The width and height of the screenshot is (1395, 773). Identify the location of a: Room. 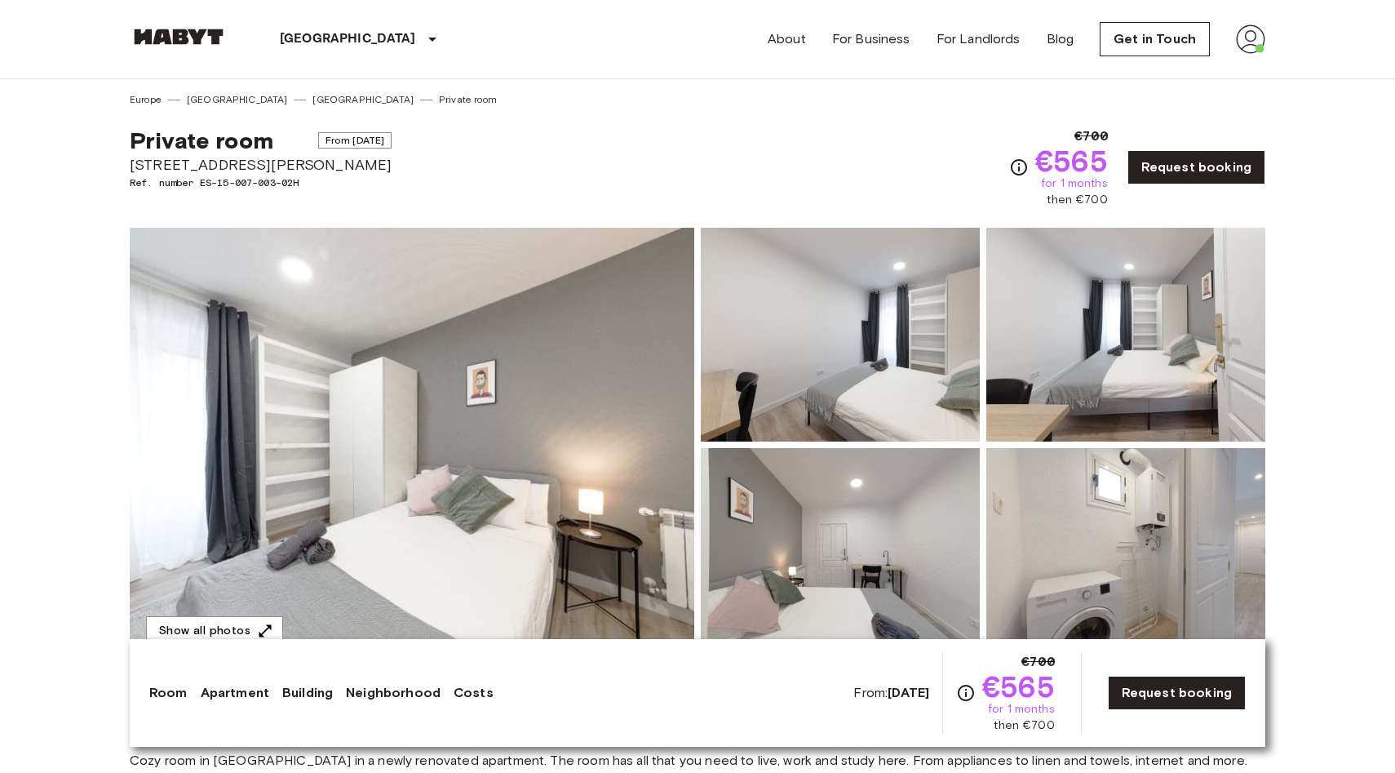
(168, 693).